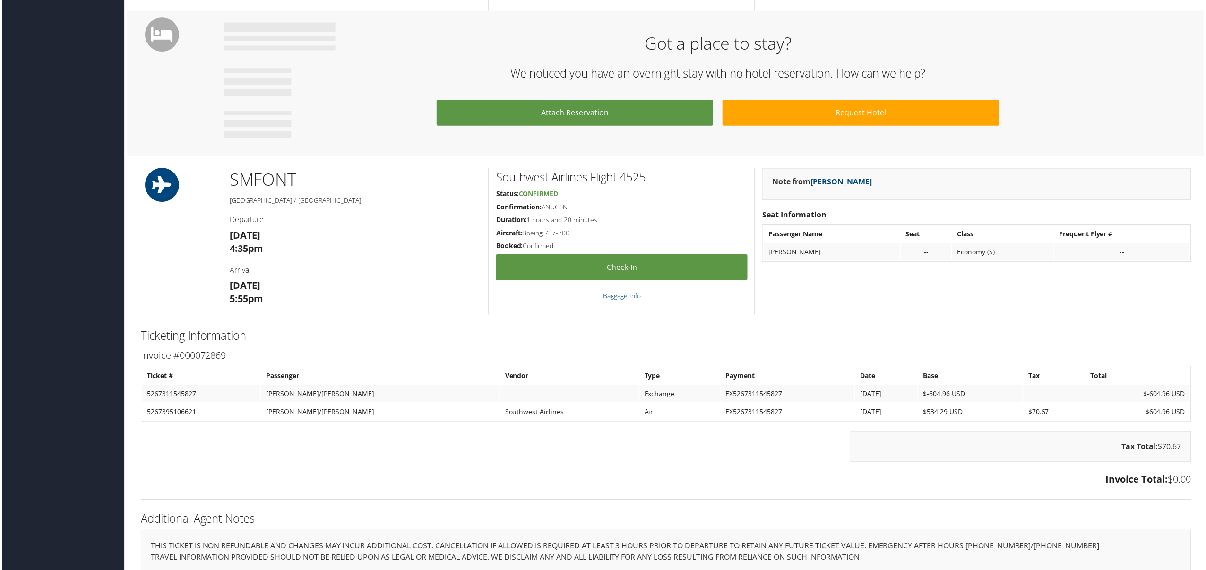  What do you see at coordinates (795, 215) in the screenshot?
I see `strong: Seat Information` at bounding box center [795, 215].